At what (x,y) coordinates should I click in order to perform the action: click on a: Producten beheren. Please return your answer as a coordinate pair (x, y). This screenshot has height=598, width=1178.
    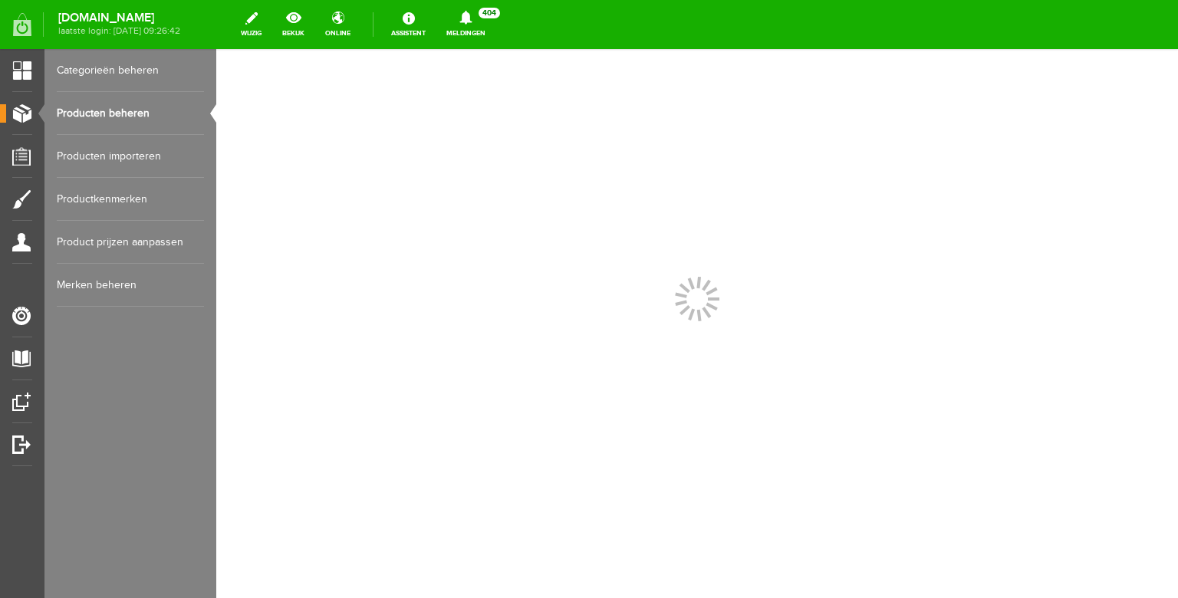
    Looking at the image, I should click on (130, 114).